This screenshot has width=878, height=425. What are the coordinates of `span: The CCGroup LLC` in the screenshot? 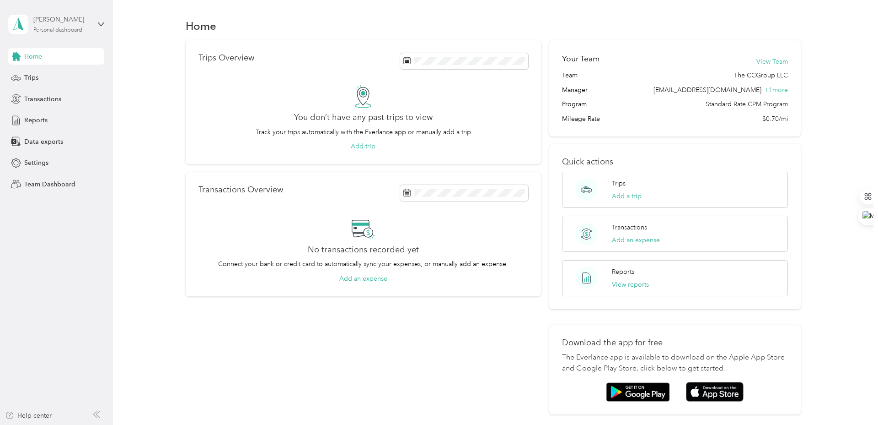 It's located at (761, 75).